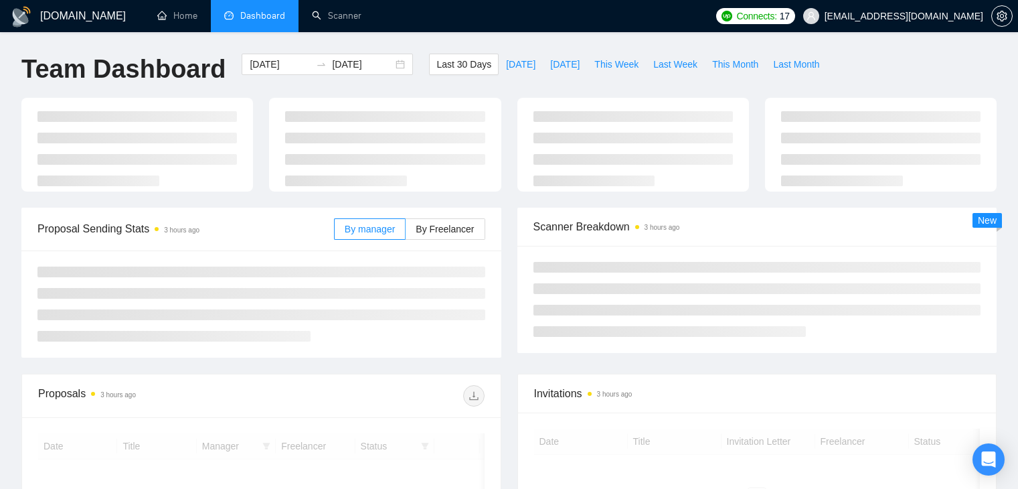  What do you see at coordinates (229, 15) in the screenshot?
I see `span: dashboard` at bounding box center [229, 15].